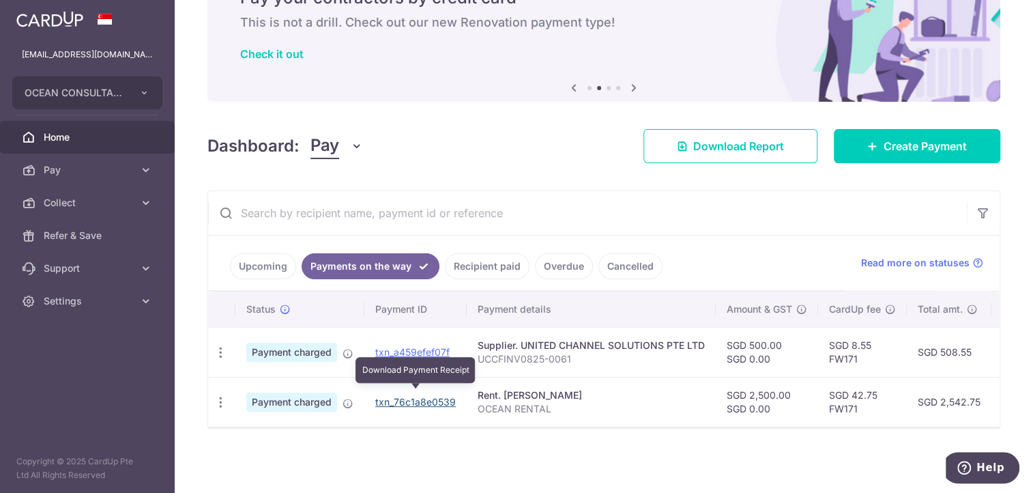  I want to click on span: Refer & Save, so click(89, 235).